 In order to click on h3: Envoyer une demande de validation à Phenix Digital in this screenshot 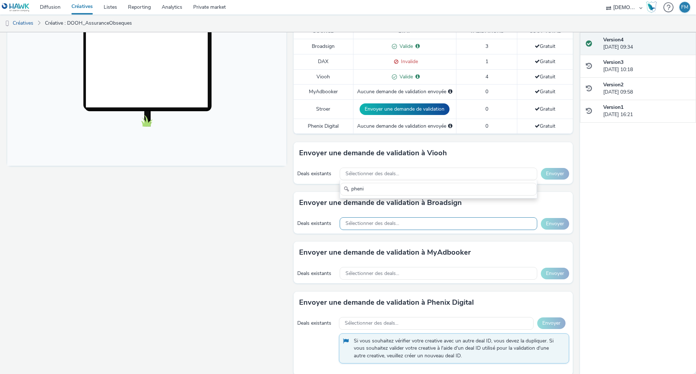, I will do `click(387, 302)`.